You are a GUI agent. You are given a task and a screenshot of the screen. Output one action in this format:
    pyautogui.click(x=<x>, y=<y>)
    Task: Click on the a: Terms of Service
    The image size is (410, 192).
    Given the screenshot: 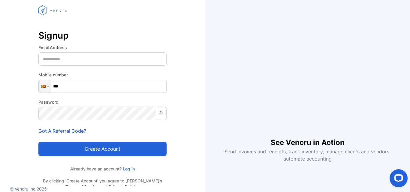 What is the action you would take?
    pyautogui.click(x=82, y=187)
    